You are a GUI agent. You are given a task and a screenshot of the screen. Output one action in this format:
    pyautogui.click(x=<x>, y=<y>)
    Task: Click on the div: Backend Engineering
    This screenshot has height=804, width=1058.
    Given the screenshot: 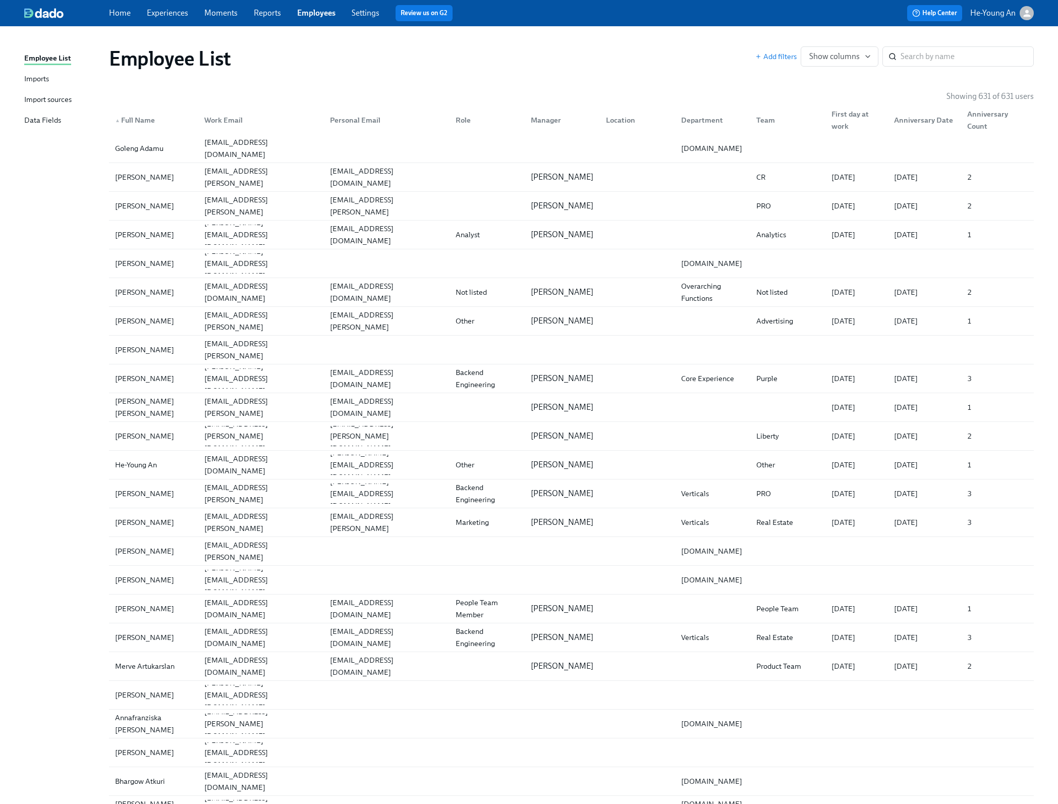 What is the action you would take?
    pyautogui.click(x=487, y=494)
    